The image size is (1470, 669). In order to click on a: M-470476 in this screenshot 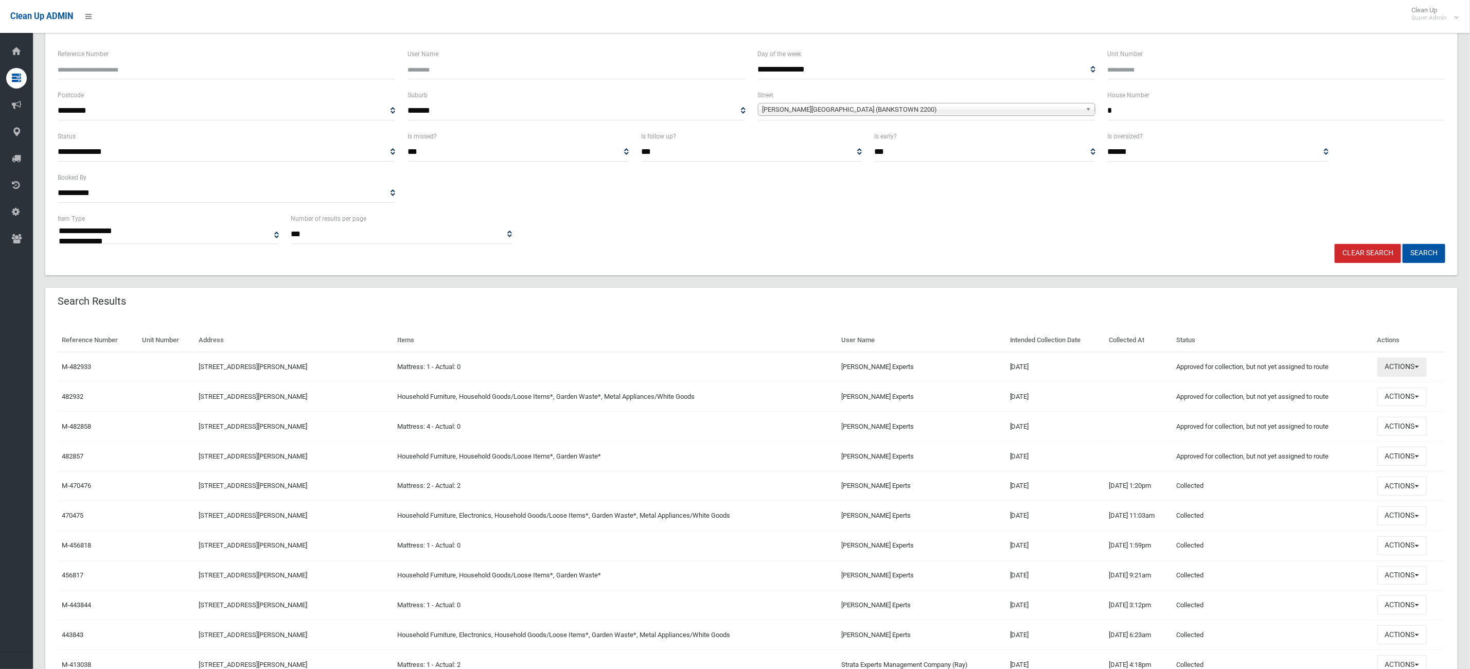, I will do `click(76, 485)`.